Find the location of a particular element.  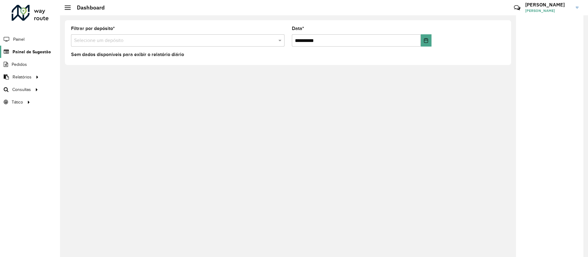

span: Consultas is located at coordinates (21, 89).